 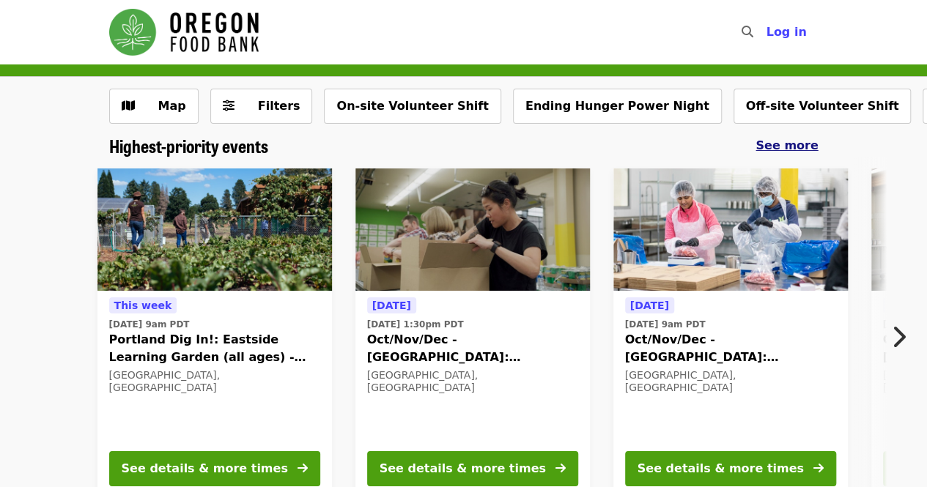 I want to click on input: Search, so click(x=767, y=32).